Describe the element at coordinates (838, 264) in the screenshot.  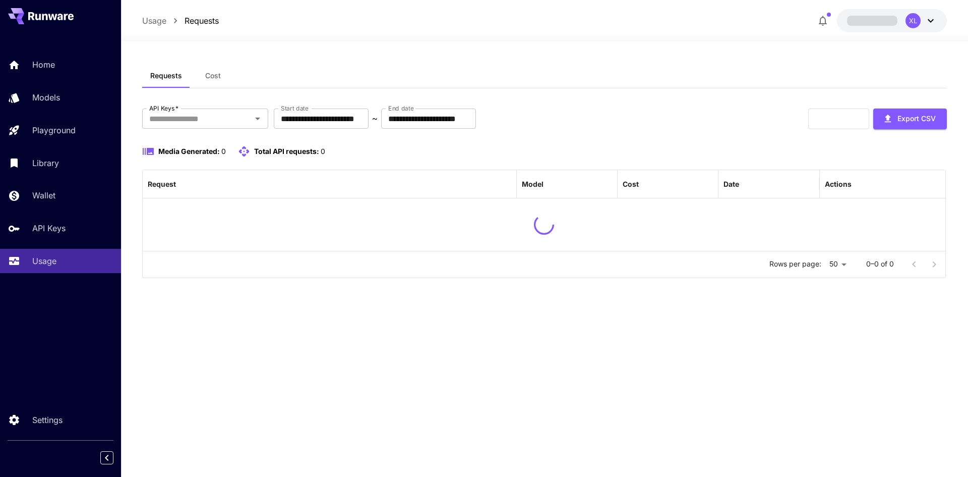
I see `div: 50` at that location.